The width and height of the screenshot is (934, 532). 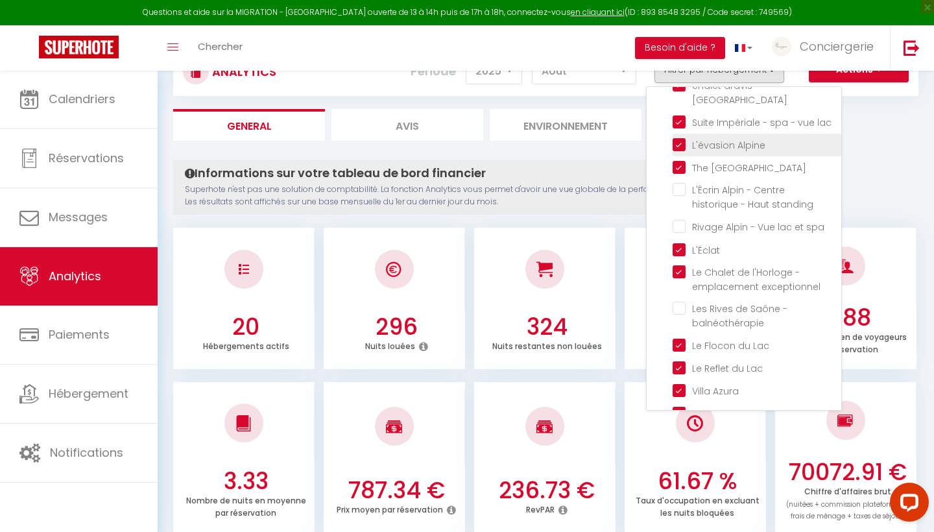 I want to click on h3: 2.88, so click(x=848, y=318).